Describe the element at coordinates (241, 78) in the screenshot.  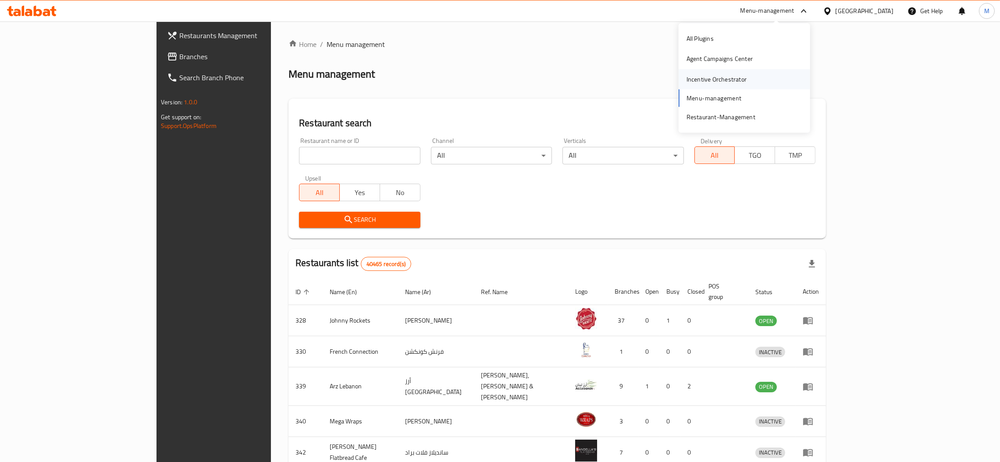
I see `a: Search Branch Phone` at that location.